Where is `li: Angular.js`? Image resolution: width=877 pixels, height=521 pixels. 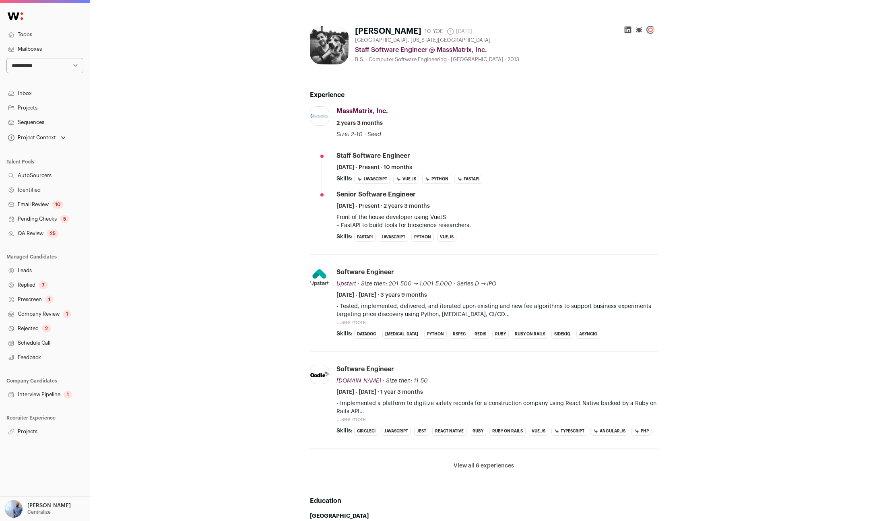 li: Angular.js is located at coordinates (609, 431).